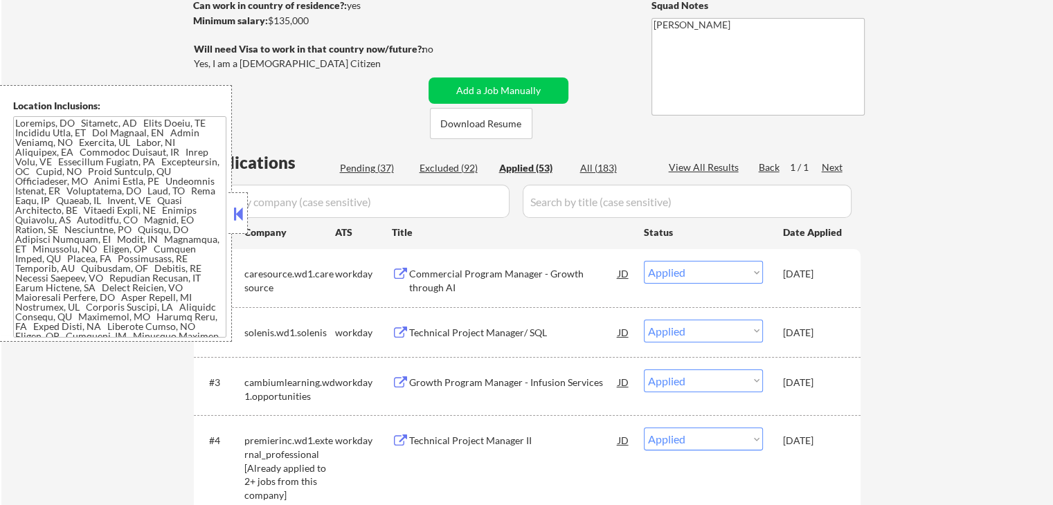  What do you see at coordinates (354, 201) in the screenshot?
I see `input: Search by company (case sensitive)` at bounding box center [354, 201].